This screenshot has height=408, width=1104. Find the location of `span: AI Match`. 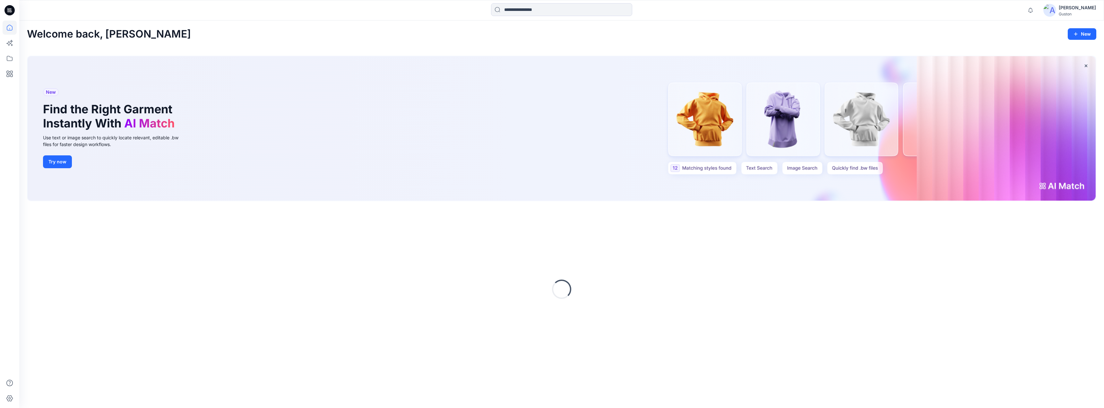

span: AI Match is located at coordinates (149, 123).